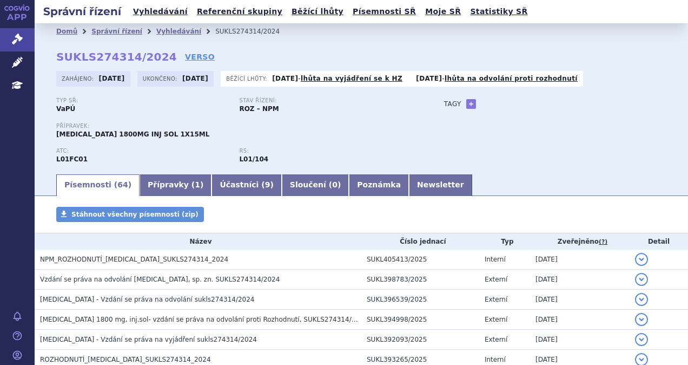  What do you see at coordinates (130, 214) in the screenshot?
I see `a: Stáhnout všechny písemnosti (zip)` at bounding box center [130, 214].